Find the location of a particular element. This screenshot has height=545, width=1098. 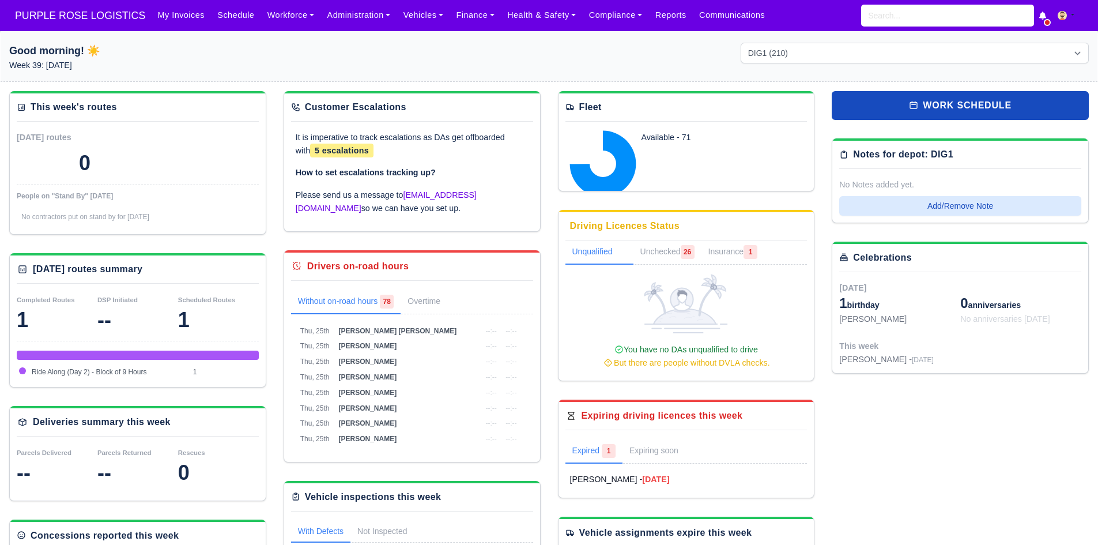

div: anniversaries is located at coordinates (1021, 303).